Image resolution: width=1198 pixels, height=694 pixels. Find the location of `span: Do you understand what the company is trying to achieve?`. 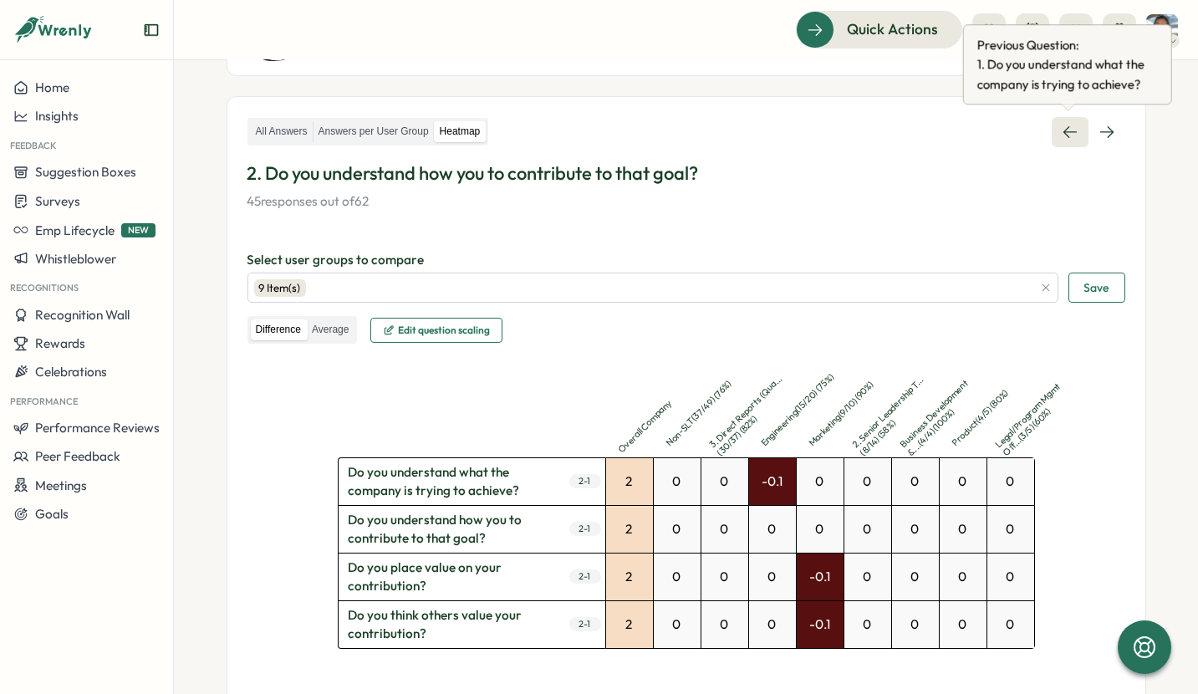

span: Do you understand what the company is trying to achieve? is located at coordinates (451, 481).